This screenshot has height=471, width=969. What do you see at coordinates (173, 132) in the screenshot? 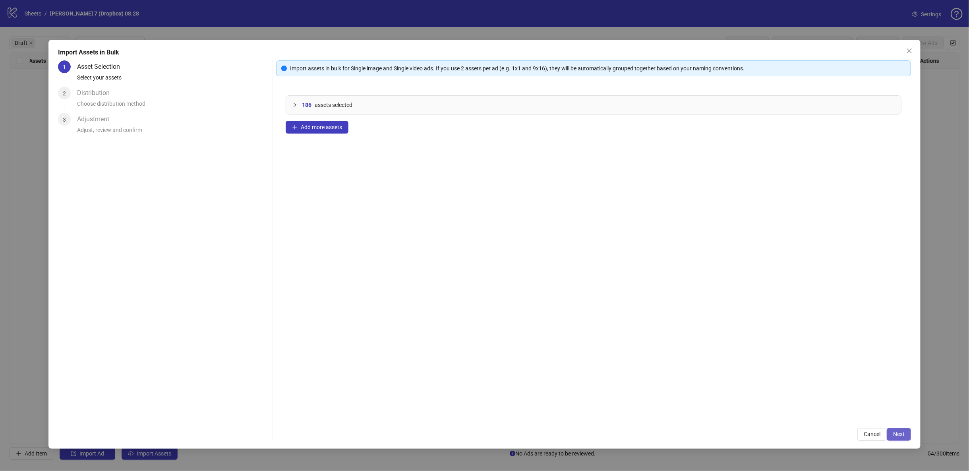
I see `div: Adjust, review and confirm` at bounding box center [173, 132].